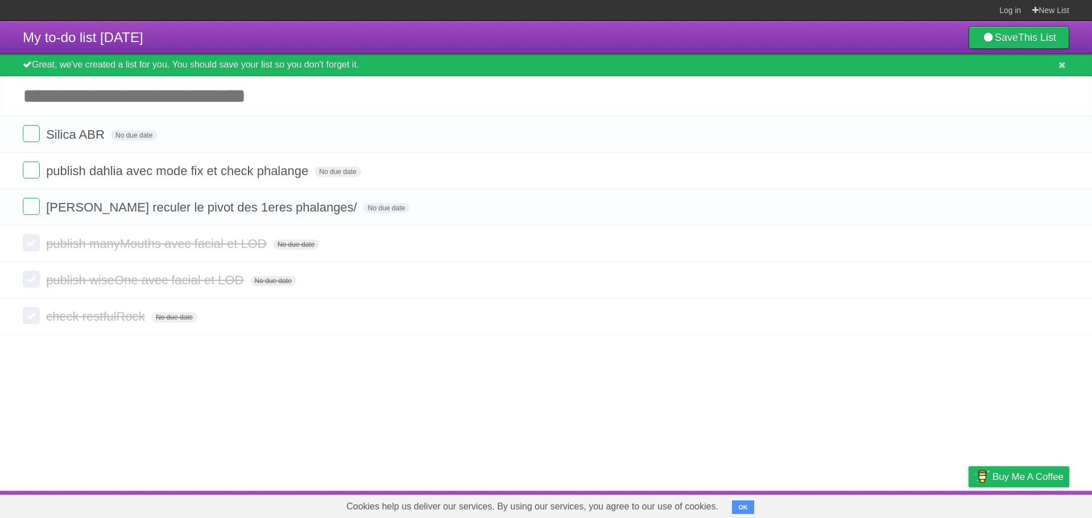 This screenshot has width=1092, height=518. What do you see at coordinates (927, 504) in the screenshot?
I see `a: Terms` at bounding box center [927, 504].